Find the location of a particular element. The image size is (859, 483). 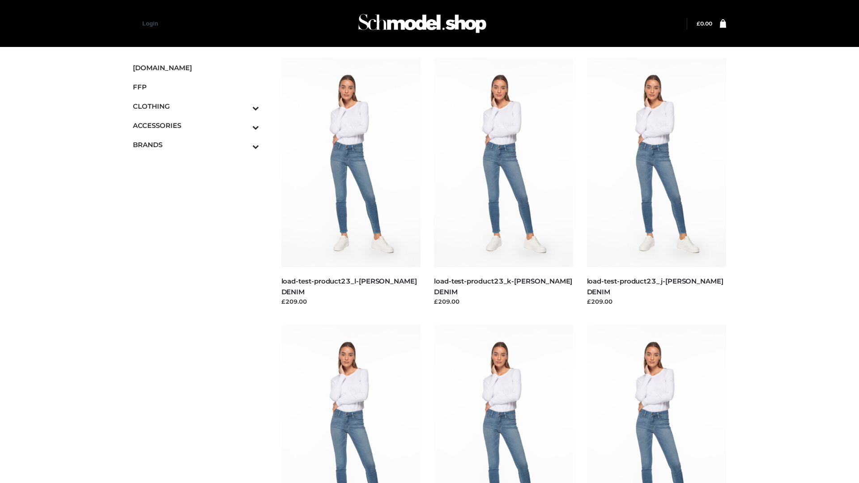

a: Login is located at coordinates (150, 23).